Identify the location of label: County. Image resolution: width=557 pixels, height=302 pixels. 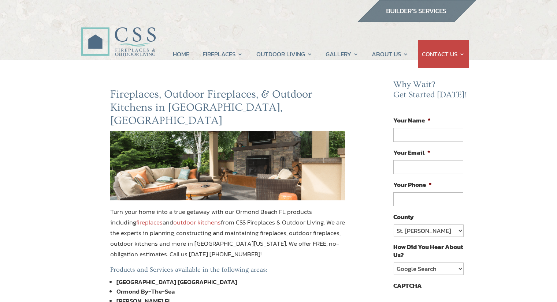
(403, 217).